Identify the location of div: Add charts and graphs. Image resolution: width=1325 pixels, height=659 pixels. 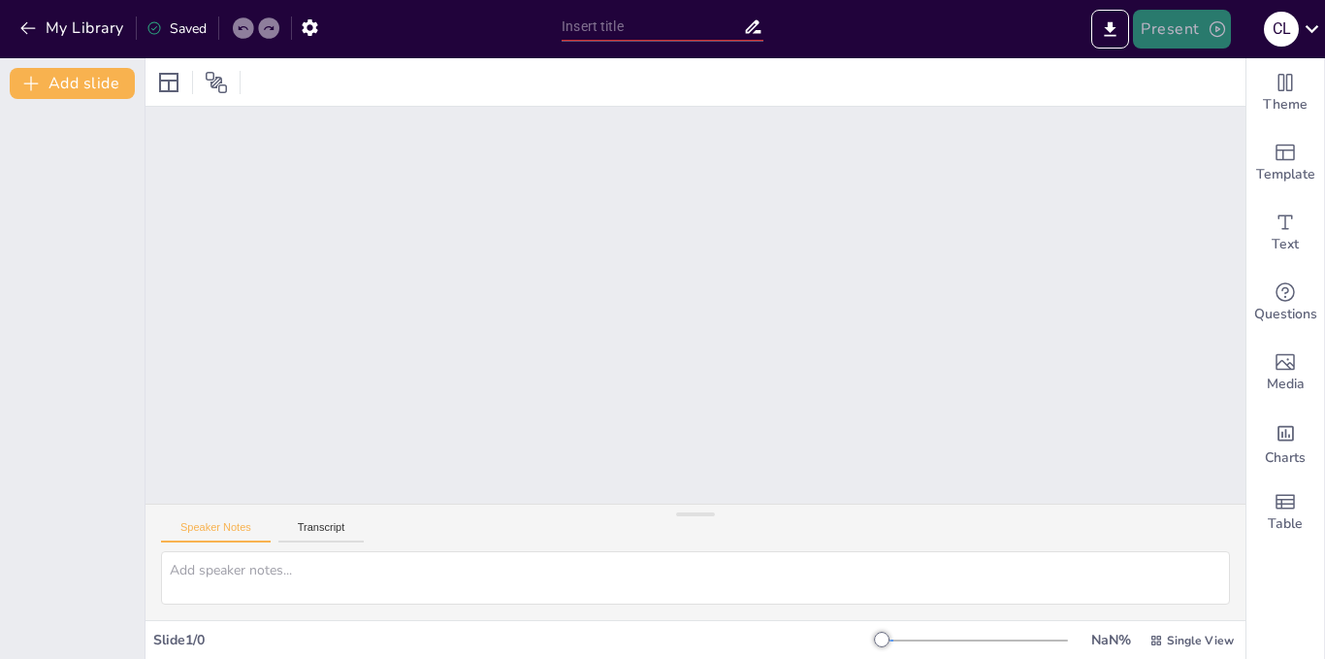
(1285, 442).